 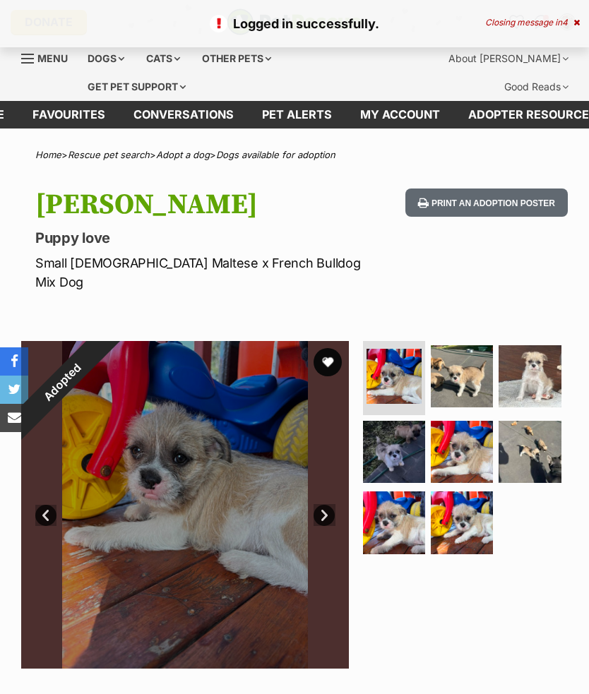 I want to click on a: Dogs available for adoption, so click(x=275, y=155).